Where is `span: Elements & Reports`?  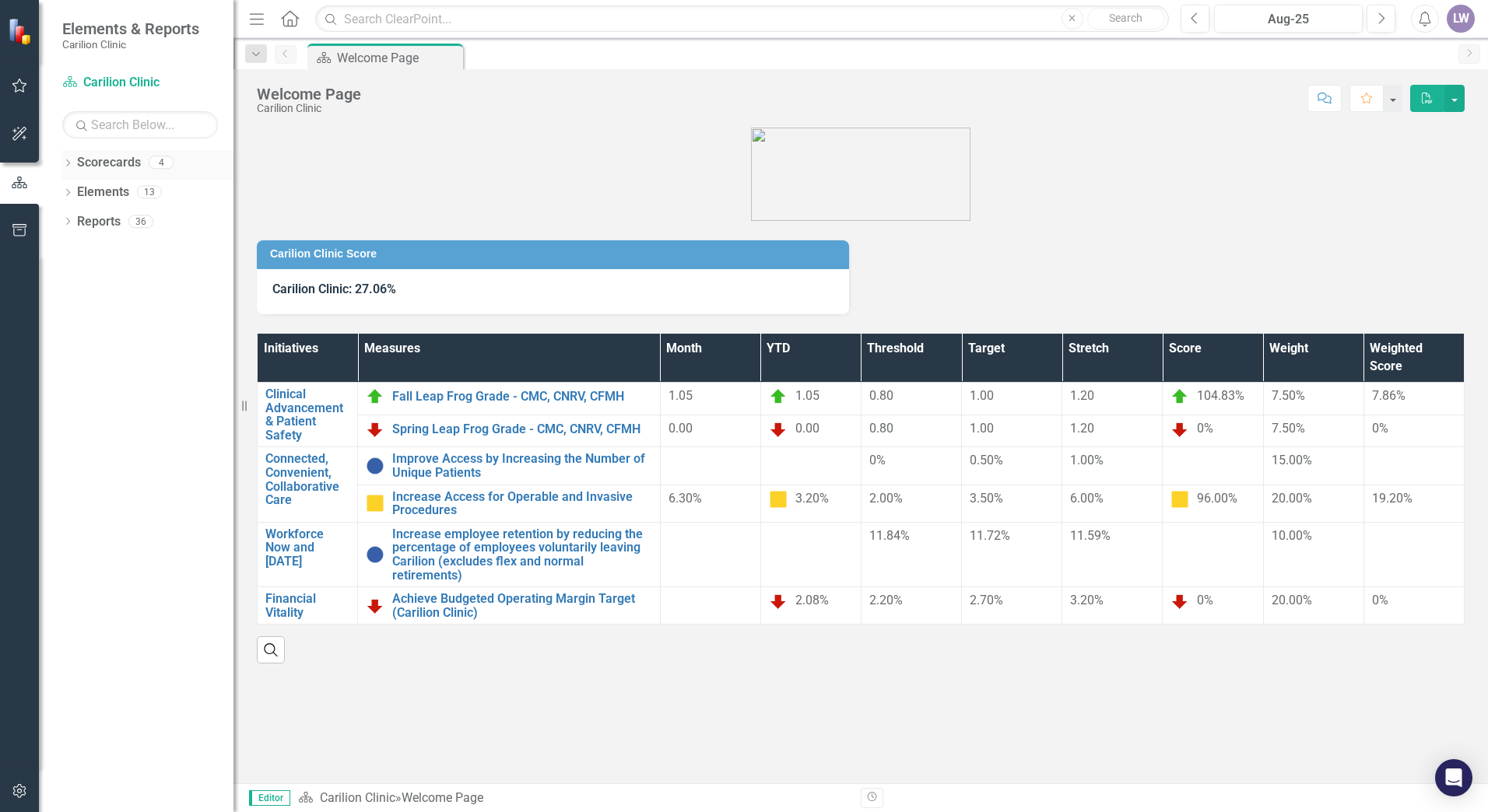
span: Elements & Reports is located at coordinates (131, 29).